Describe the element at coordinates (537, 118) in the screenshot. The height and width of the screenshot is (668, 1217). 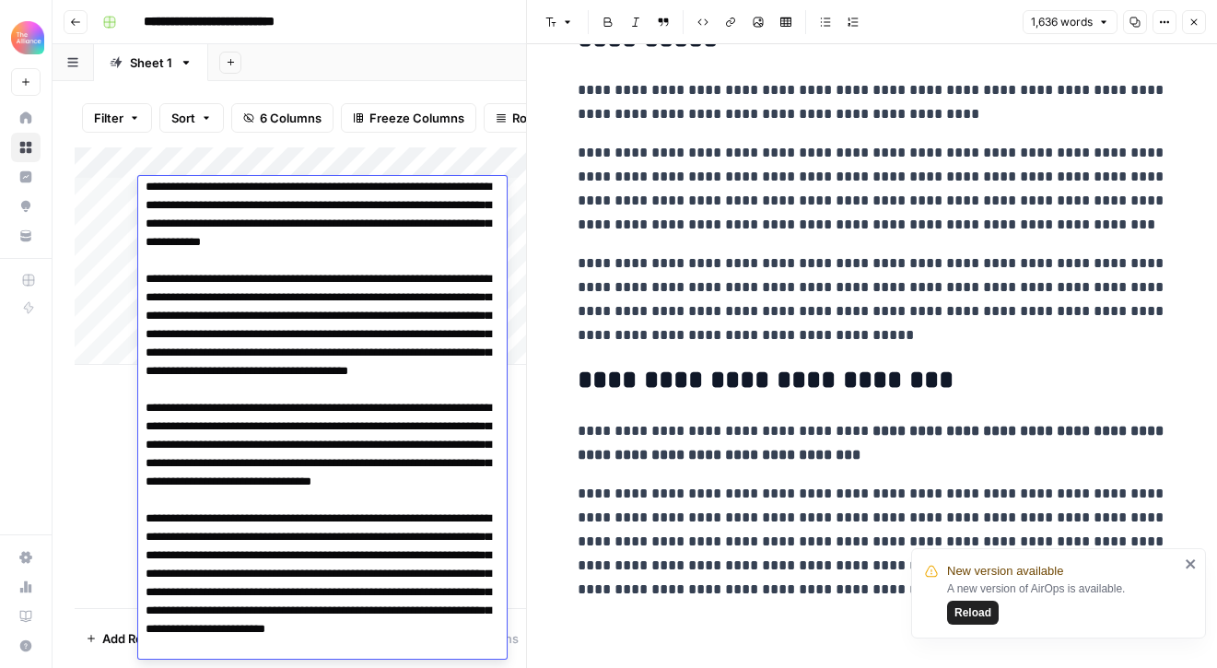
I see `button: Row Height` at that location.